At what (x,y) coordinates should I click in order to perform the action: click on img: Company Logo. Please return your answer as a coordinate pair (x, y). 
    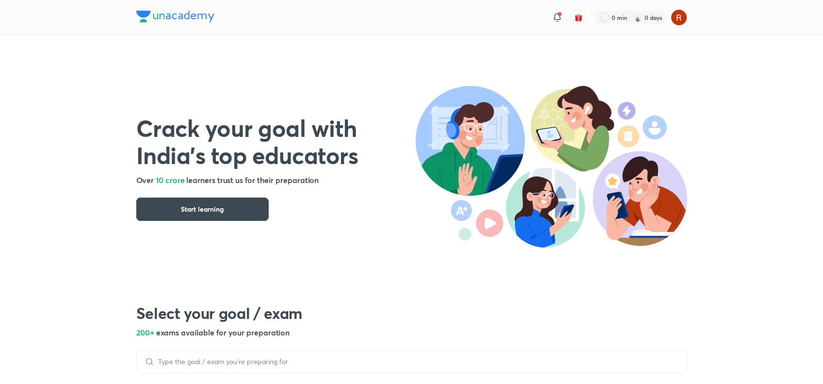
    Looking at the image, I should click on (175, 16).